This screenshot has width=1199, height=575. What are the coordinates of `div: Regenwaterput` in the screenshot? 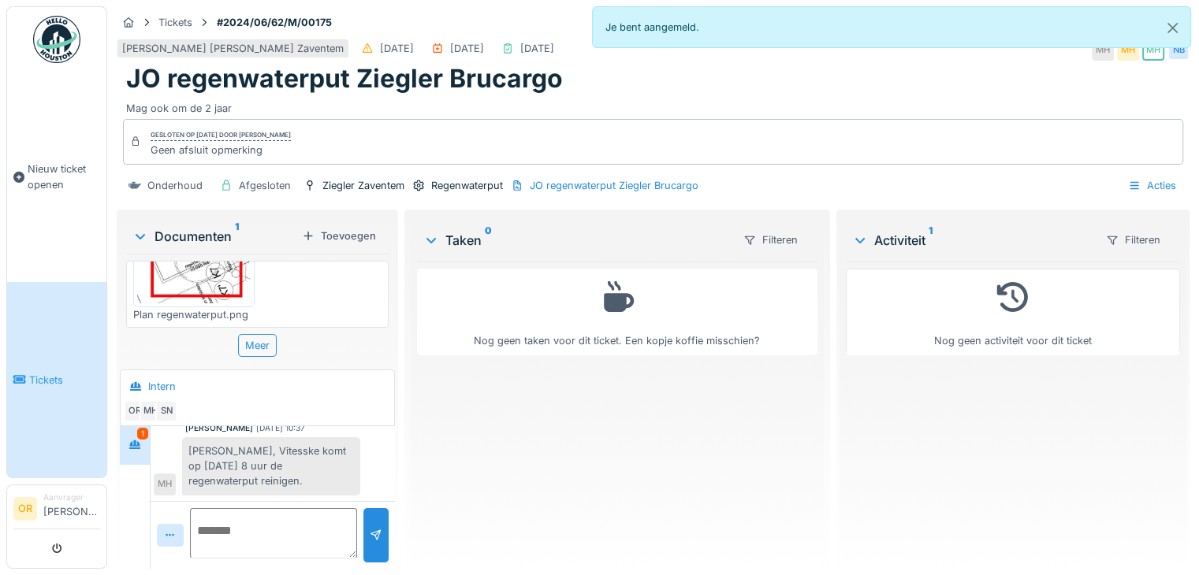 It's located at (467, 185).